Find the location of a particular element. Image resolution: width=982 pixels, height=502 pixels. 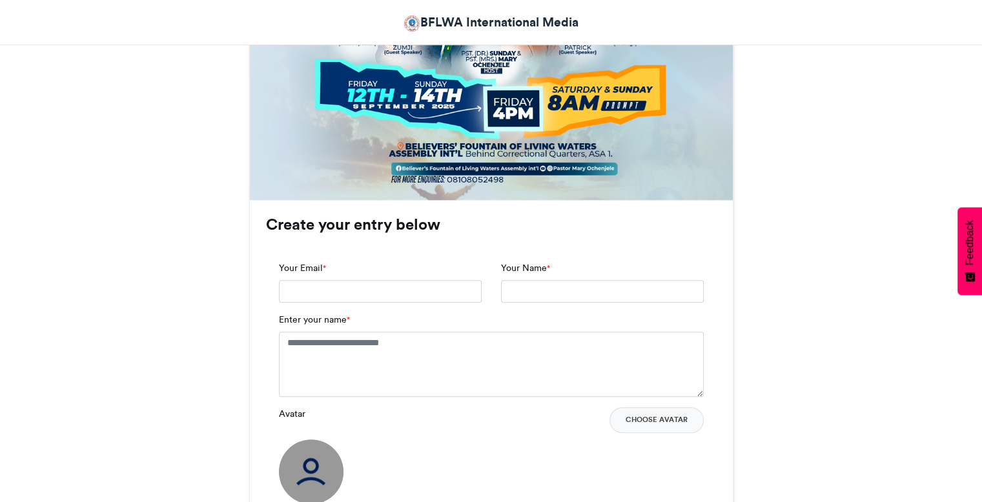

span: Feedback is located at coordinates (969, 243).